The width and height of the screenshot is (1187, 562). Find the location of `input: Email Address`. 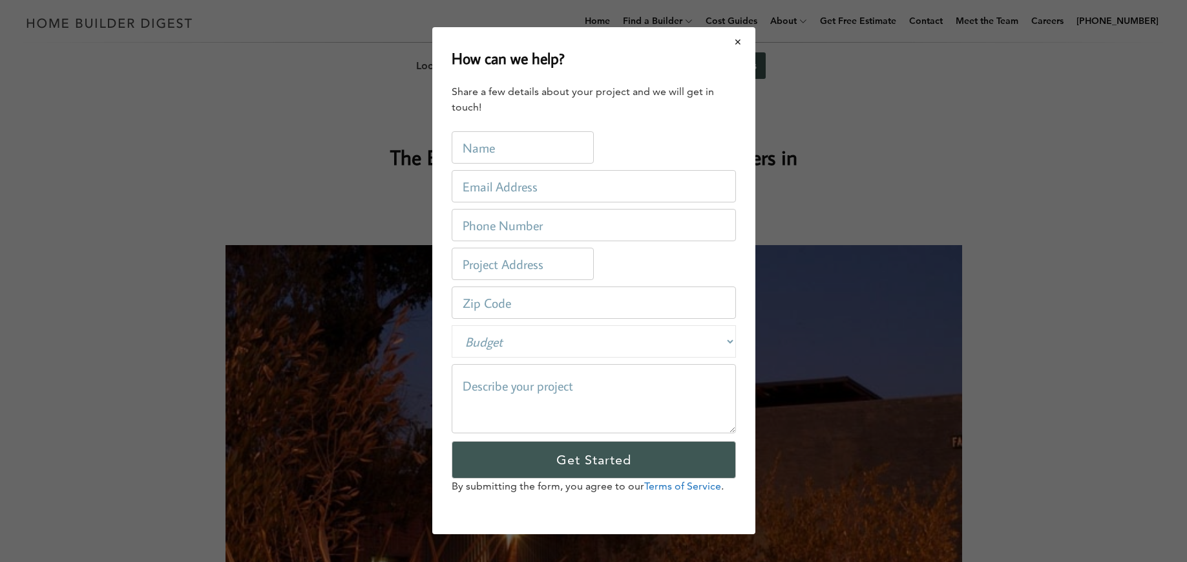

input: Email Address is located at coordinates (594, 187).